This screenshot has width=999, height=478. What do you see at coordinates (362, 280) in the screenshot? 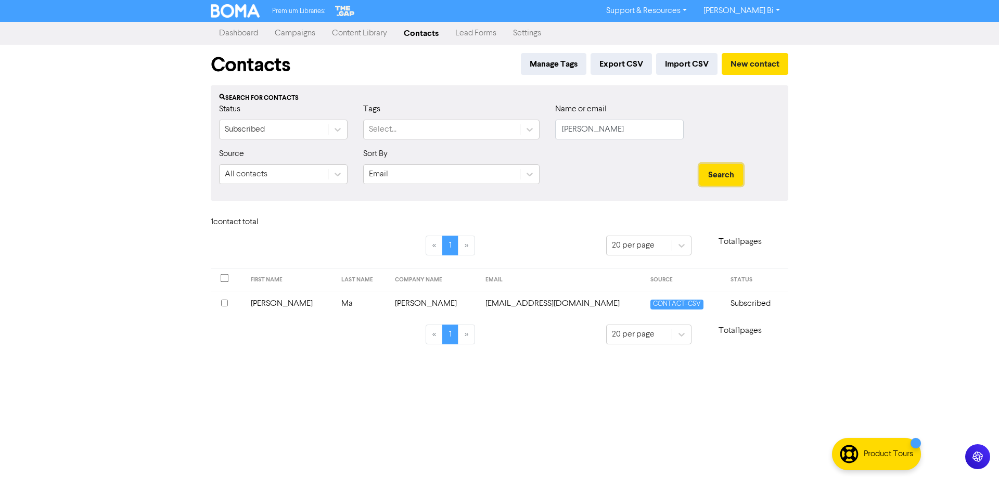
I see `th: LAST NAME` at bounding box center [362, 280].